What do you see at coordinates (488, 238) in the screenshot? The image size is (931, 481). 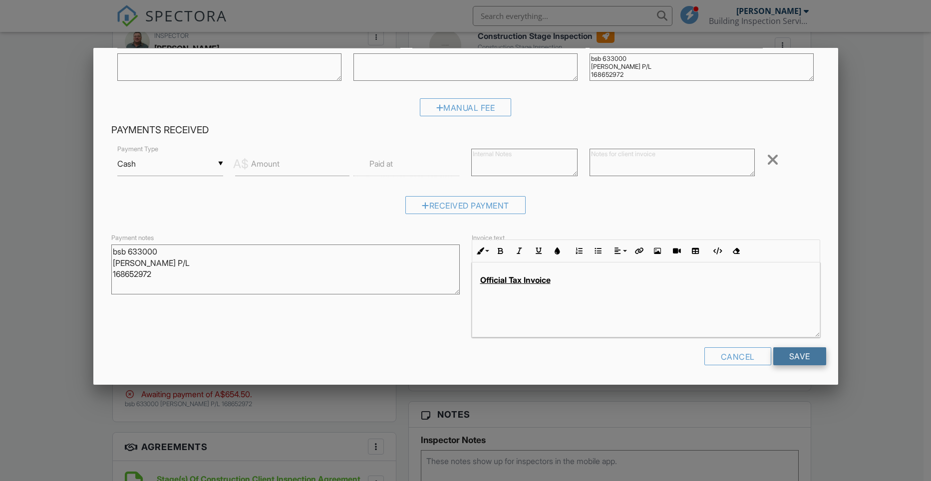 I see `label: Invoice text` at bounding box center [488, 238].